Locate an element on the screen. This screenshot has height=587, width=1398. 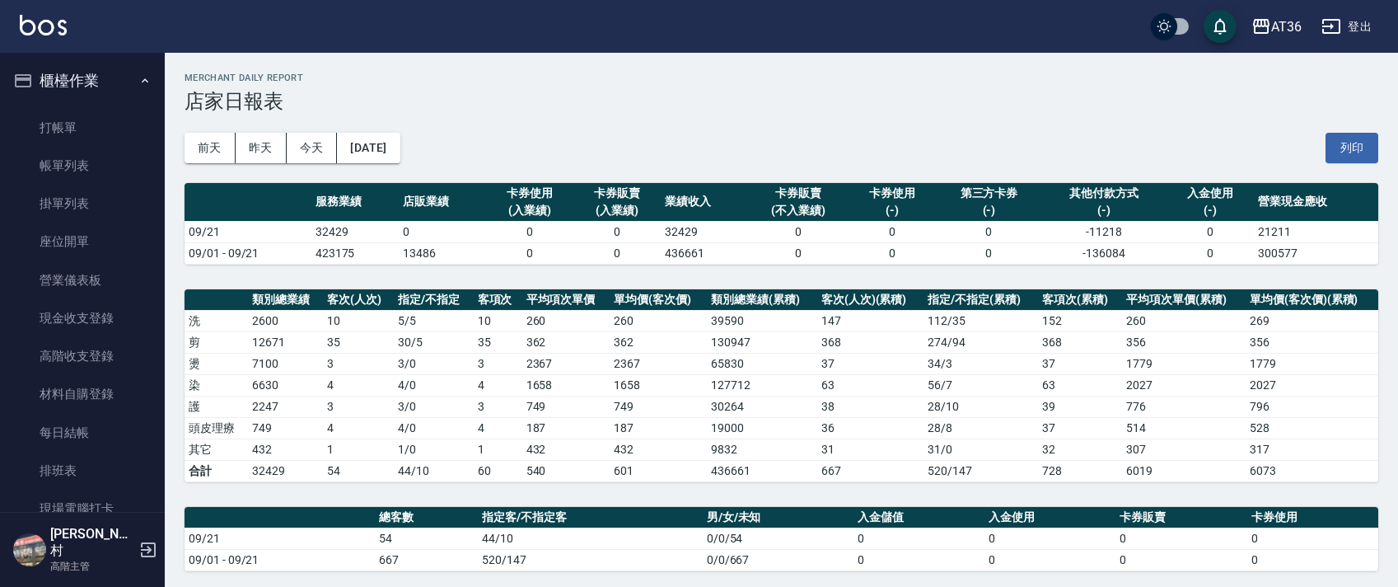
td: 10 is located at coordinates (498, 320).